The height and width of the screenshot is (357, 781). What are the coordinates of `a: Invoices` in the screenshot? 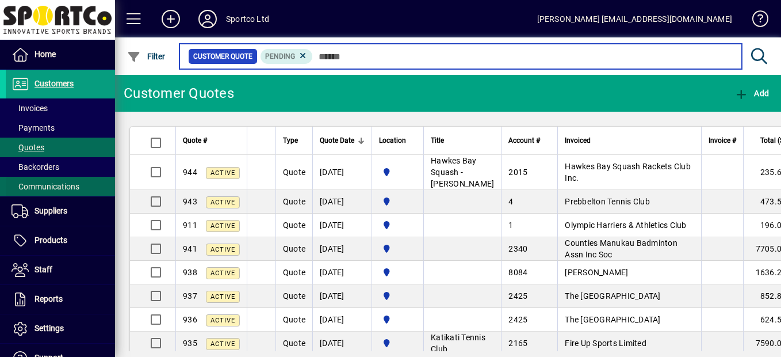 It's located at (60, 108).